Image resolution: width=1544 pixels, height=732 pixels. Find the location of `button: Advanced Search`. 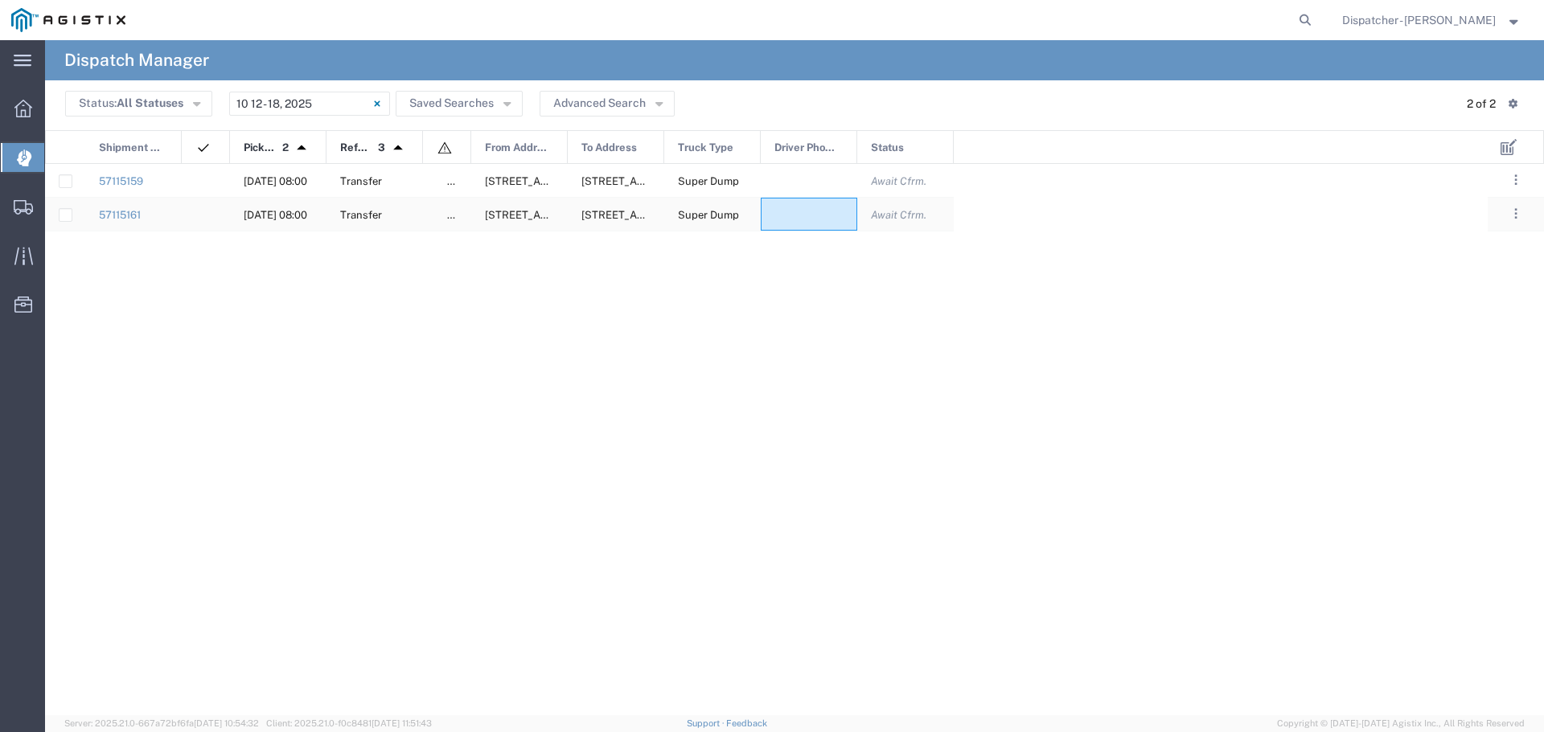

button: Advanced Search is located at coordinates (607, 104).